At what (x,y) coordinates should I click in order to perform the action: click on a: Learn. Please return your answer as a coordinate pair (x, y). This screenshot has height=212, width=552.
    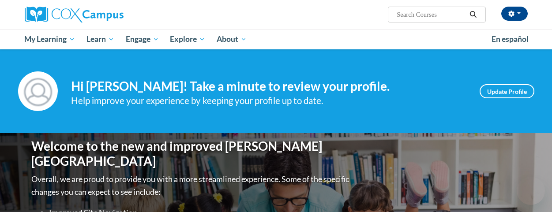
    Looking at the image, I should click on (100, 39).